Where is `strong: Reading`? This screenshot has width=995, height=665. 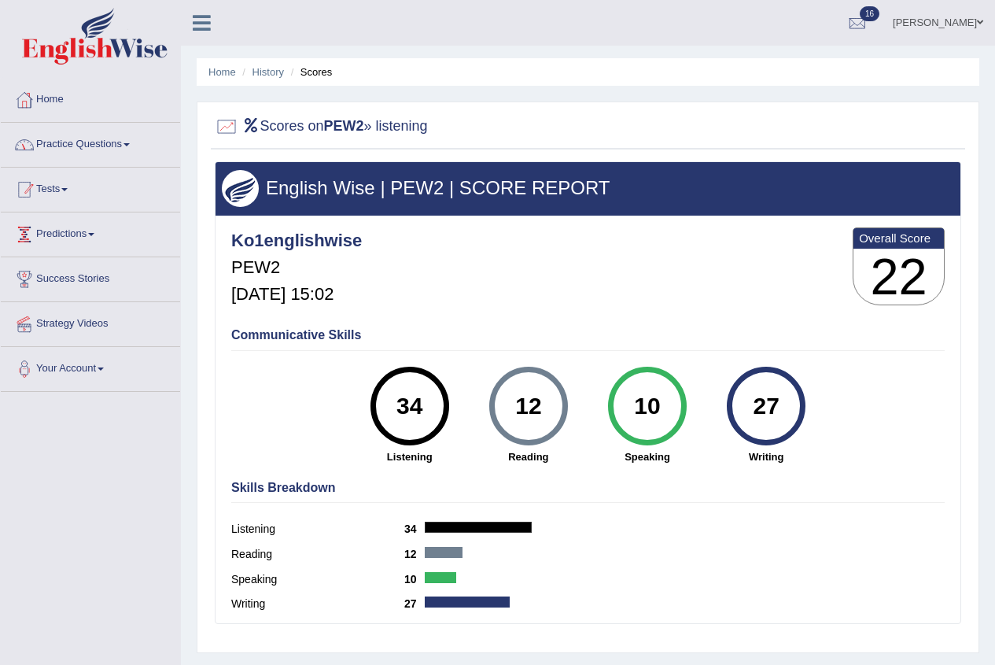
strong: Reading is located at coordinates (528, 456).